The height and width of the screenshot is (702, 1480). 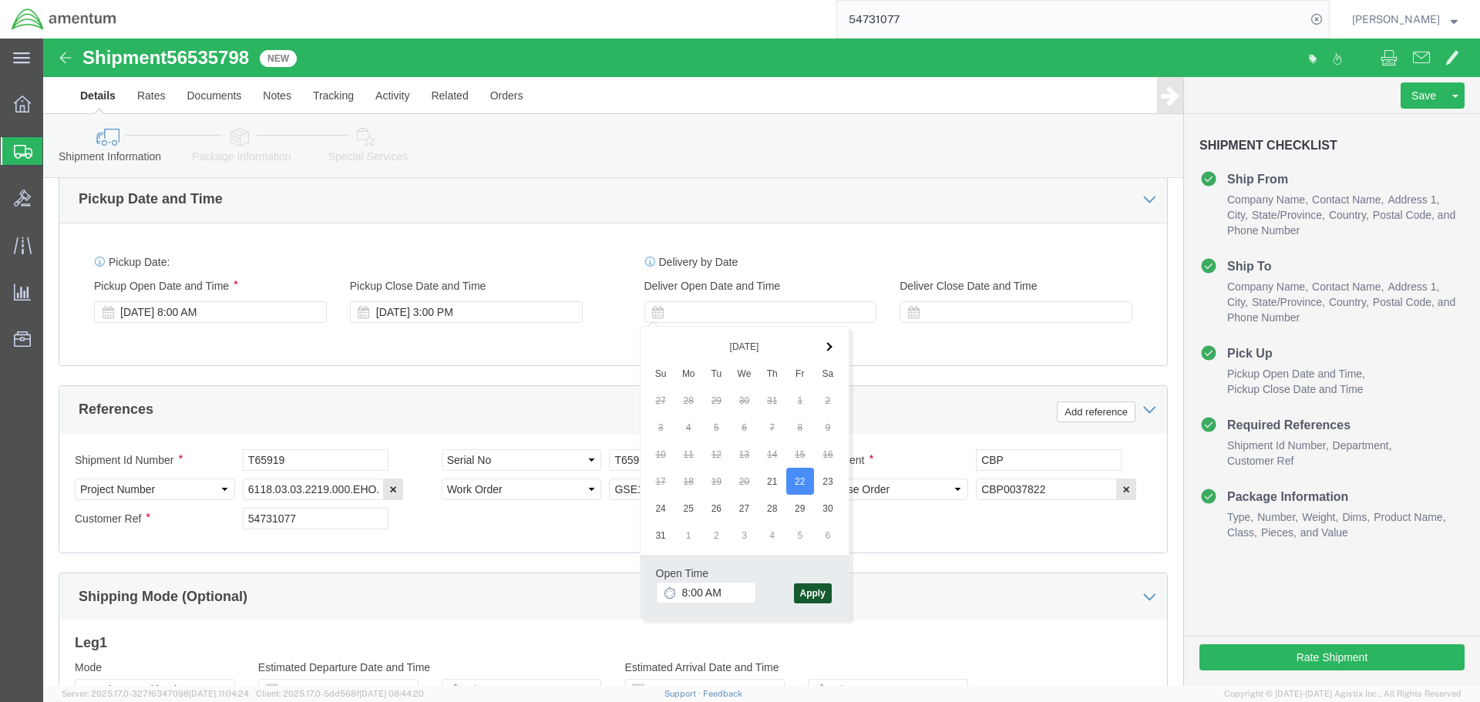 I want to click on input: Search for shipment number, reference number, so click(x=1071, y=19).